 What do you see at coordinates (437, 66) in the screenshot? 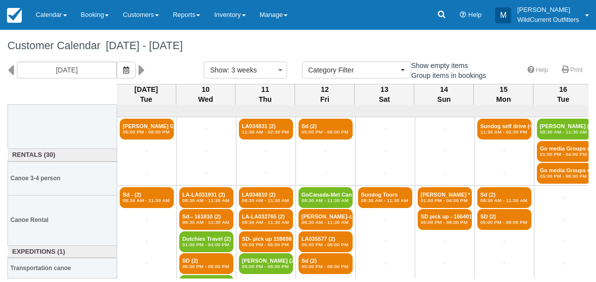
I see `label: Show empty items` at bounding box center [437, 66].